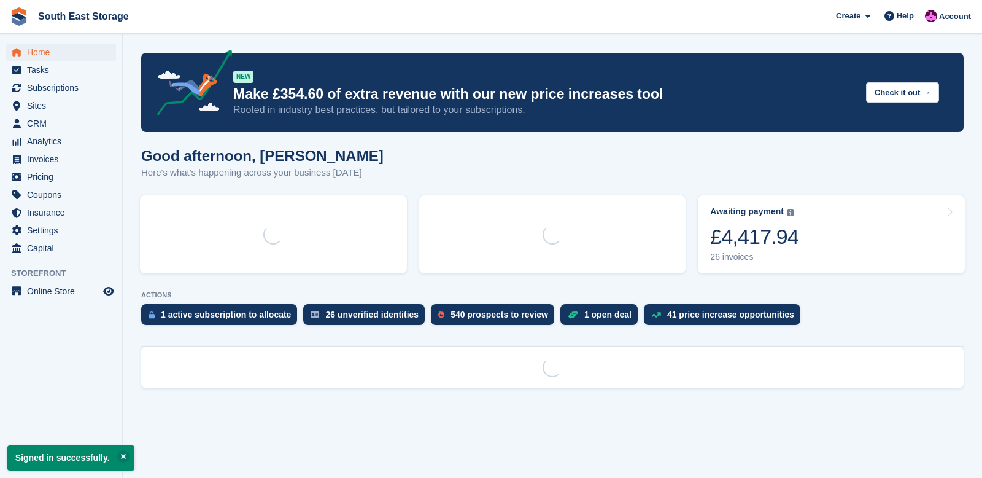 The width and height of the screenshot is (982, 478). I want to click on a: Preview store, so click(109, 291).